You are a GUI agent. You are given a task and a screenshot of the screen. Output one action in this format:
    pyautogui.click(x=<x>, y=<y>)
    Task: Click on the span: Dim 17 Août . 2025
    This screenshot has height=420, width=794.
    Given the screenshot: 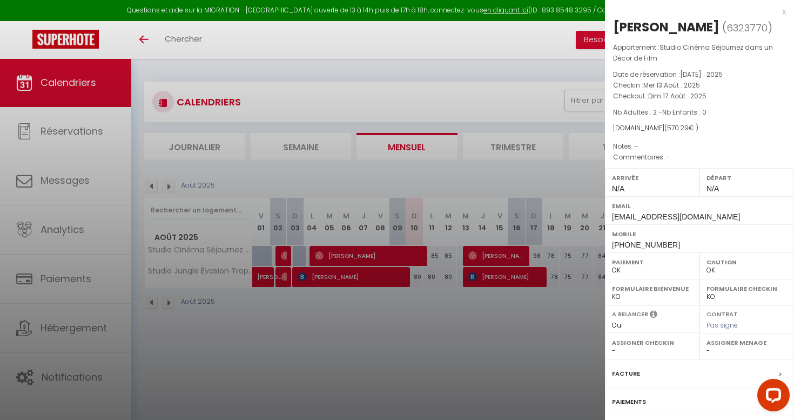 What is the action you would take?
    pyautogui.click(x=677, y=96)
    